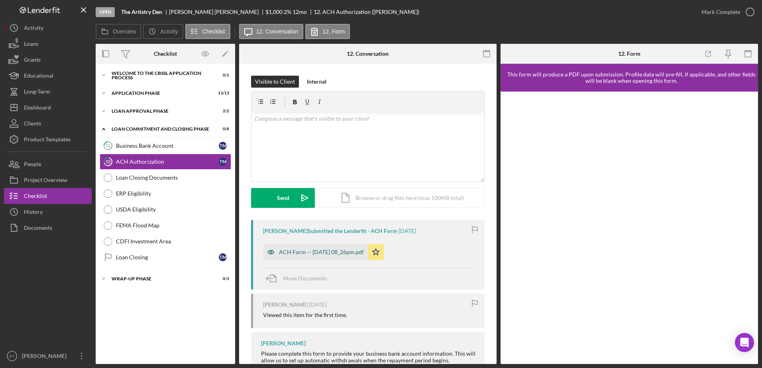  What do you see at coordinates (160, 75) in the screenshot?
I see `div: Welcome to the CBSSL Application Process` at bounding box center [160, 75].